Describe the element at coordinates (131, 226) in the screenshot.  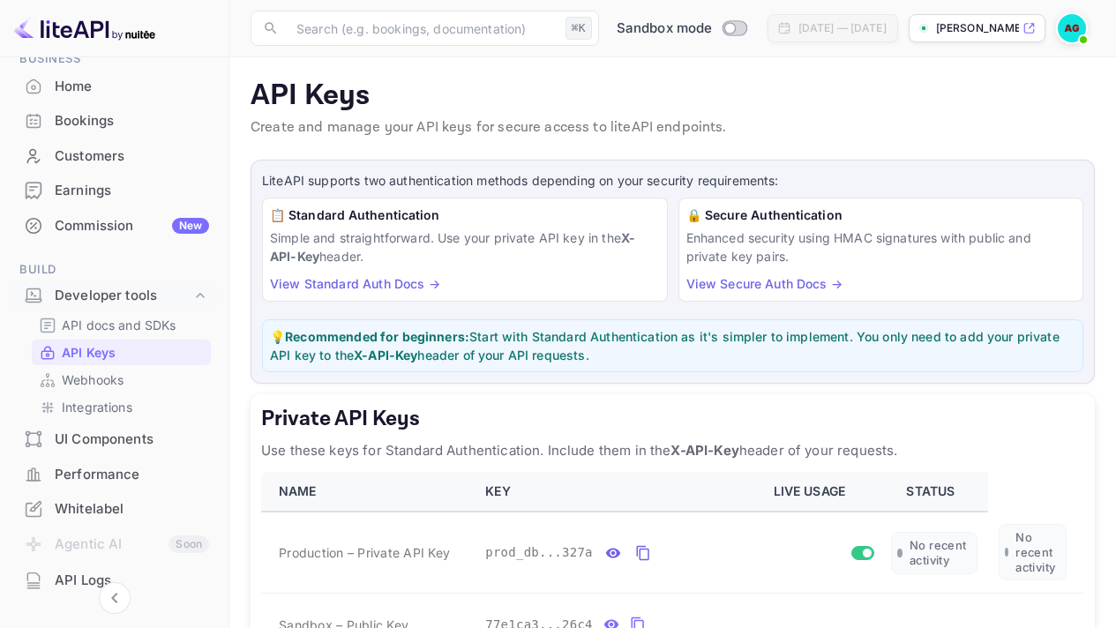
I see `div: Commission` at that location.